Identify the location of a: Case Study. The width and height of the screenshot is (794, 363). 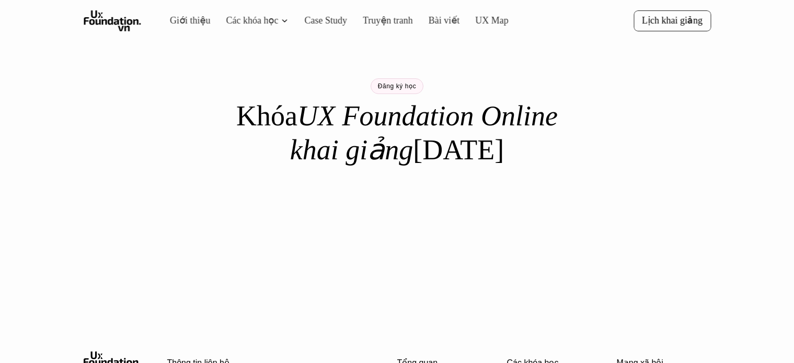
(326, 20).